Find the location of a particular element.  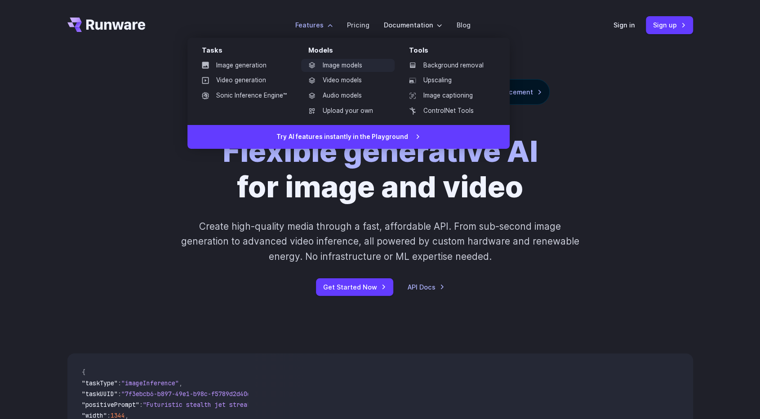

a: Sonic Inference Engine™ is located at coordinates (244, 96).